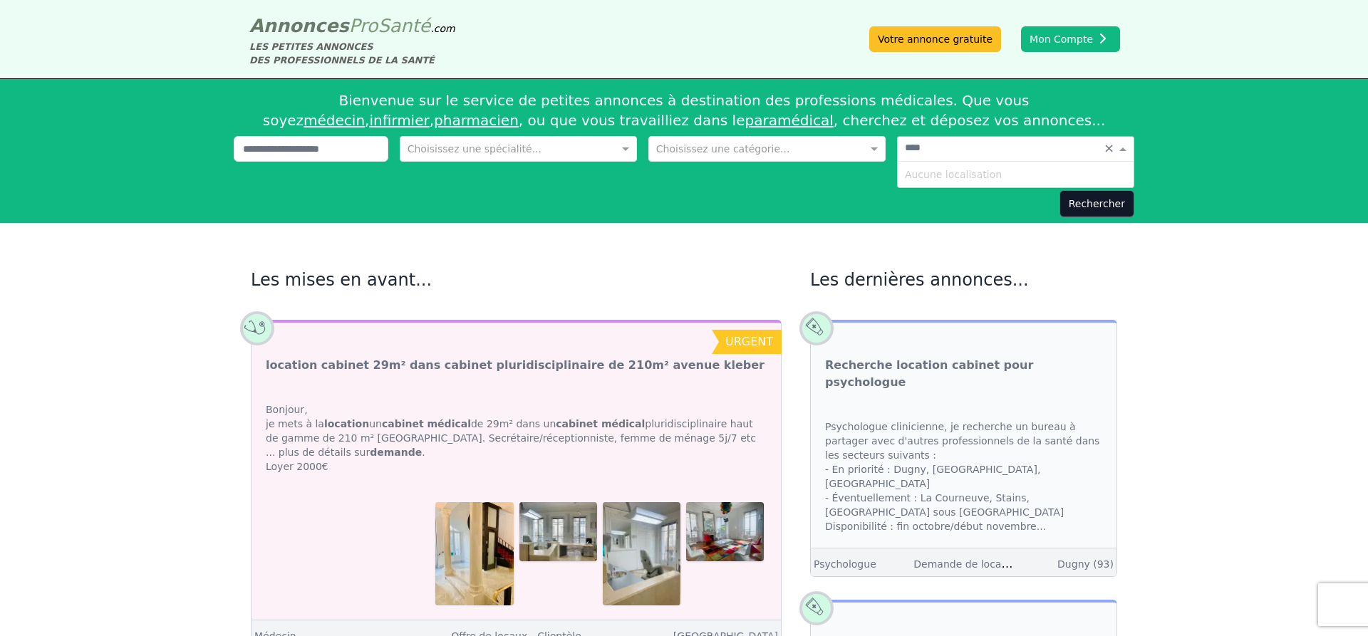  What do you see at coordinates (935, 39) in the screenshot?
I see `a: Votre annonce gratuite` at bounding box center [935, 39].